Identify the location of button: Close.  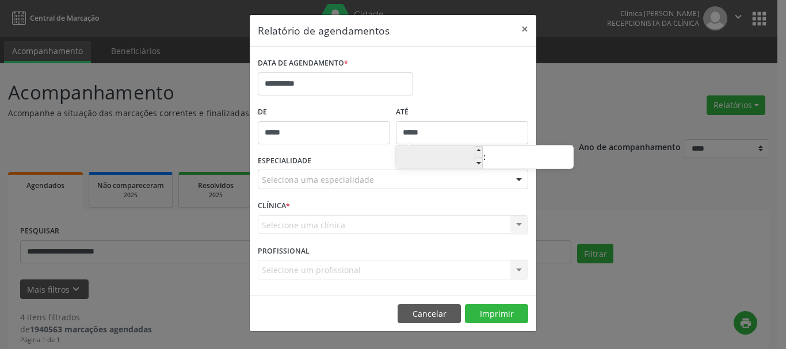
(525, 29).